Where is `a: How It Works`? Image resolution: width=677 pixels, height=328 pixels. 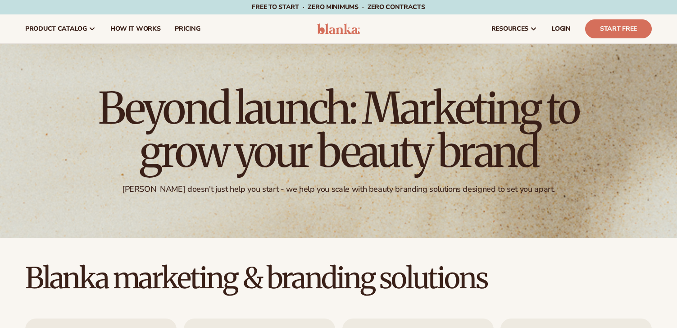
a: How It Works is located at coordinates (136, 29).